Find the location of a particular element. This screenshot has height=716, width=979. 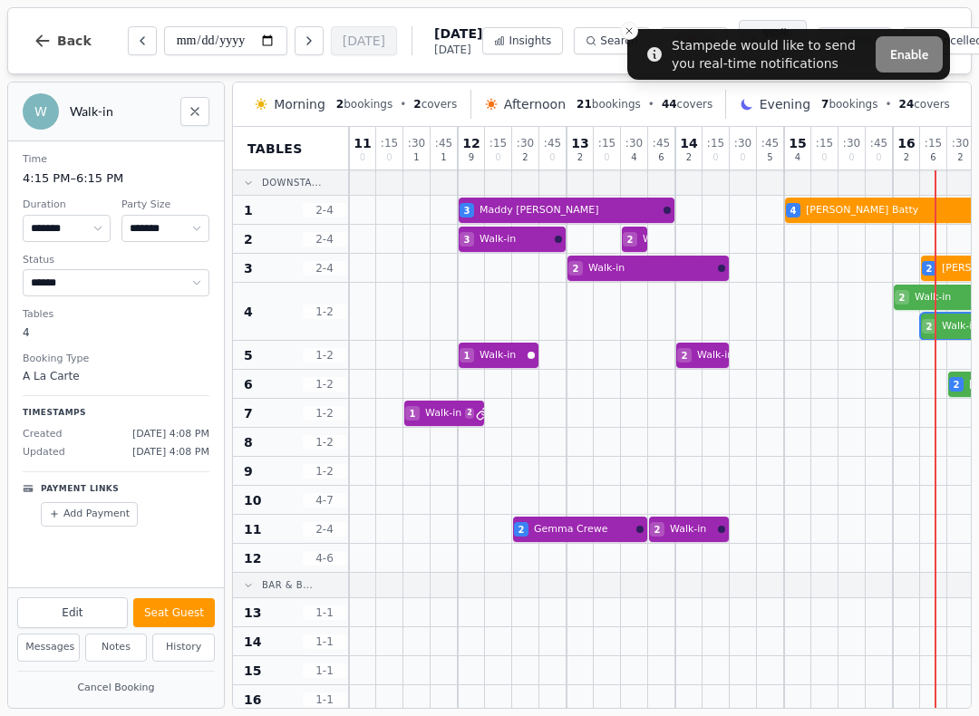

p: Payment Links is located at coordinates (80, 490).